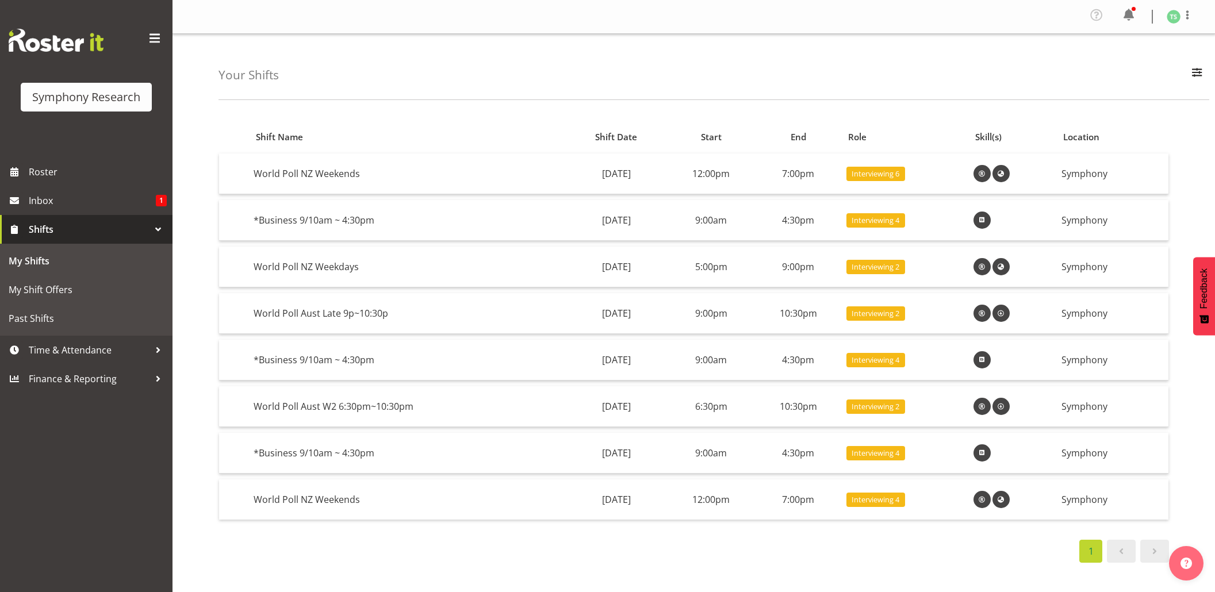 Image resolution: width=1215 pixels, height=592 pixels. What do you see at coordinates (1187, 564) in the screenshot?
I see `img: help-xxl-2.png` at bounding box center [1187, 564].